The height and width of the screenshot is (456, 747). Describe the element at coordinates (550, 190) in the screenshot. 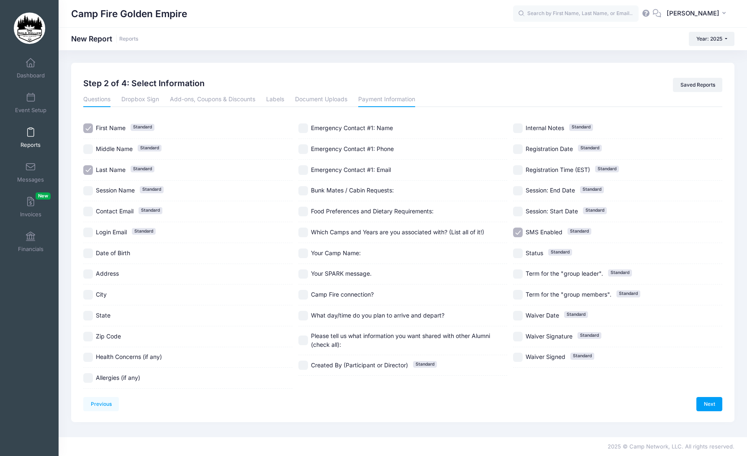

I see `span: Session: End Date` at that location.